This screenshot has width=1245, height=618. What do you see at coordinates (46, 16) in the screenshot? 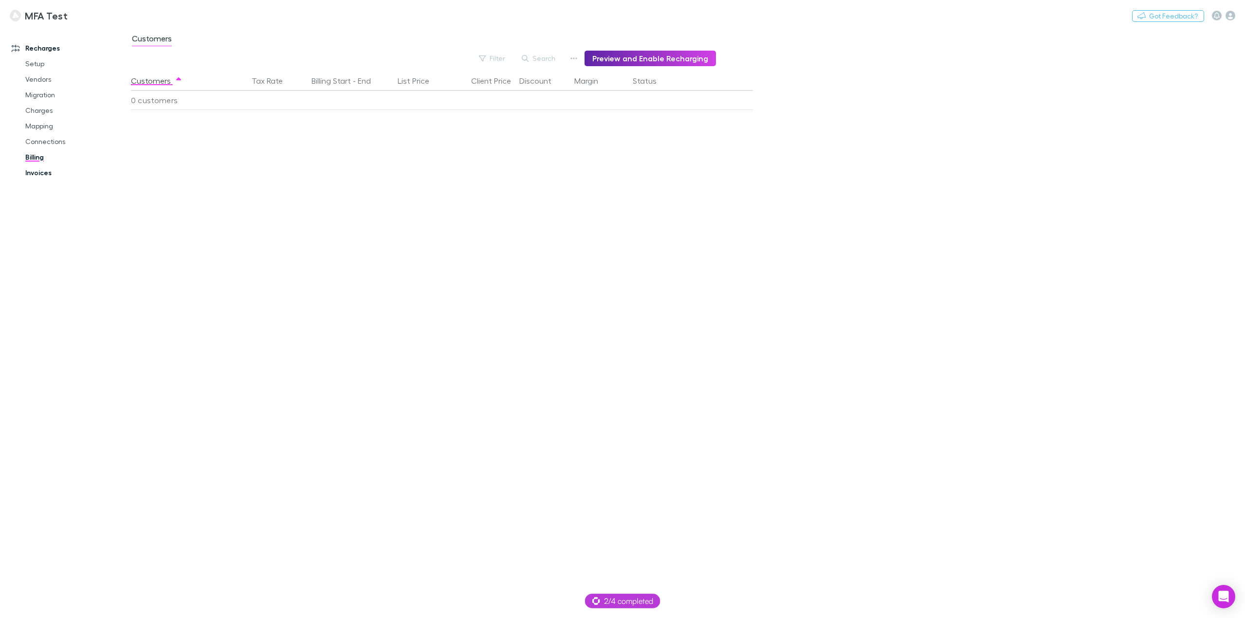
I see `h3: MFA Test` at bounding box center [46, 16].